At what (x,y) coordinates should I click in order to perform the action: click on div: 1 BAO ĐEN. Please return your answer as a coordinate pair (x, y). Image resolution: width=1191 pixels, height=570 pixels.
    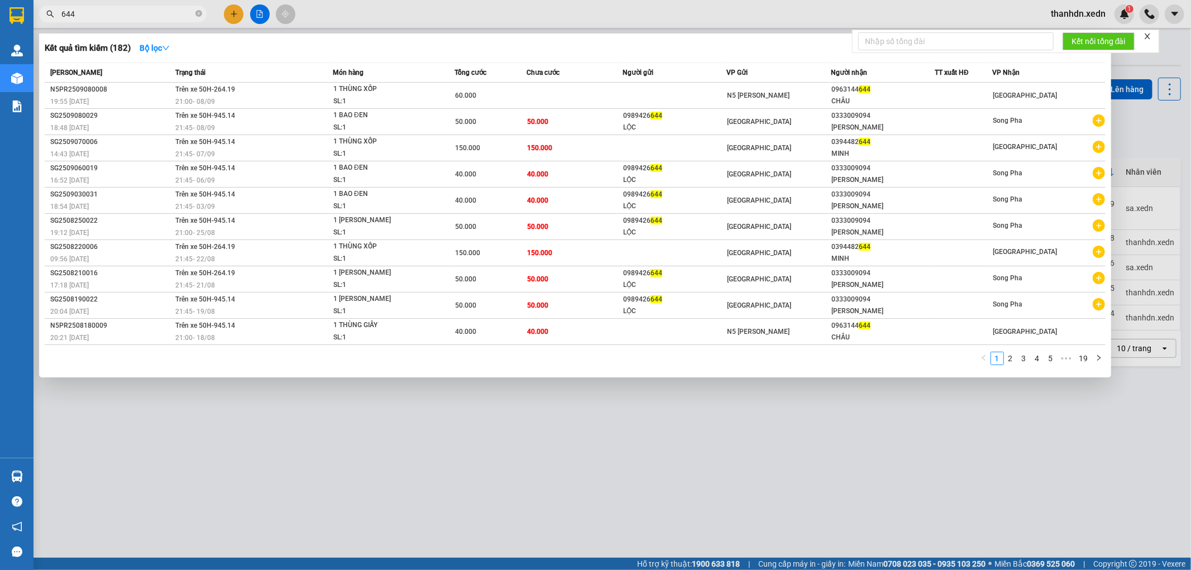
    Looking at the image, I should click on (375, 168).